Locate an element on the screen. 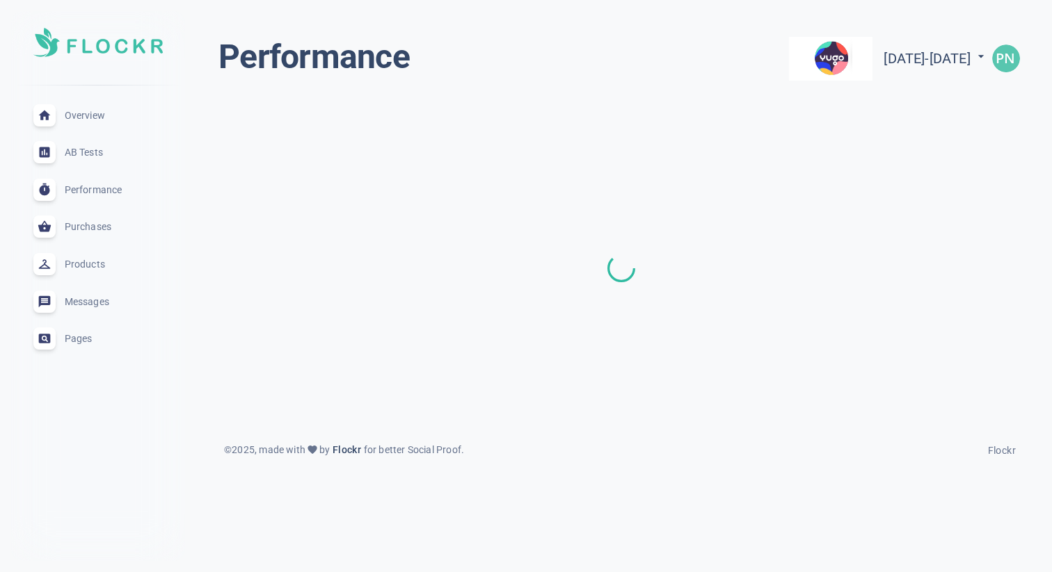 The height and width of the screenshot is (572, 1052). img: 77fc8ed366740b1fdd3860917e578afb is located at coordinates (1006, 58).